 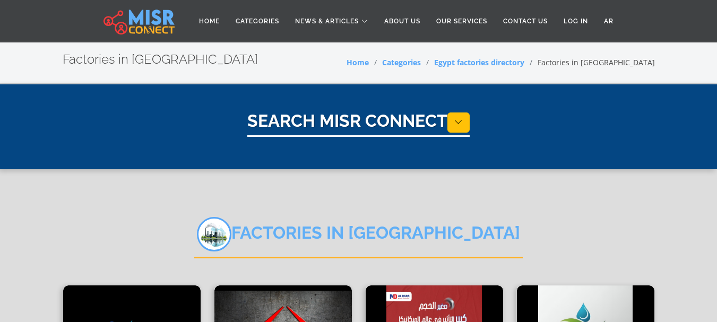 I want to click on h1: Search Misr Connect, so click(x=358, y=124).